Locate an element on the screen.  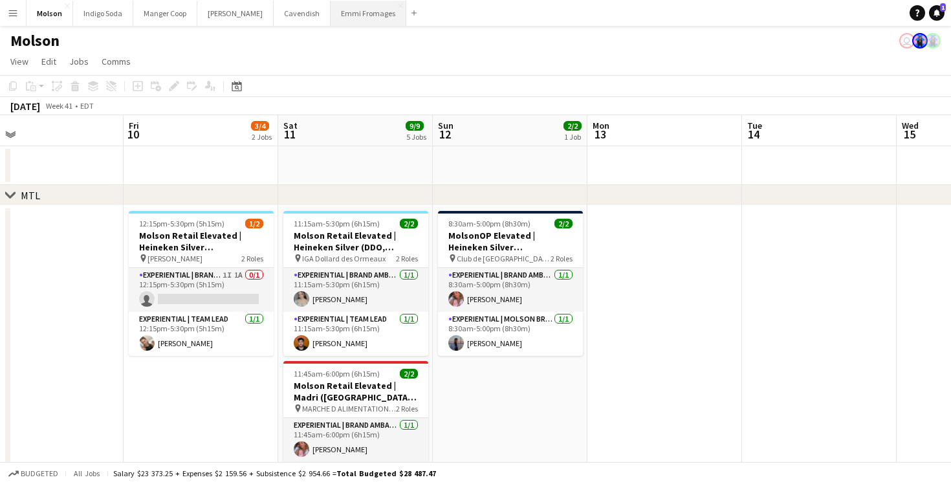
span: 14 is located at coordinates (754, 134).